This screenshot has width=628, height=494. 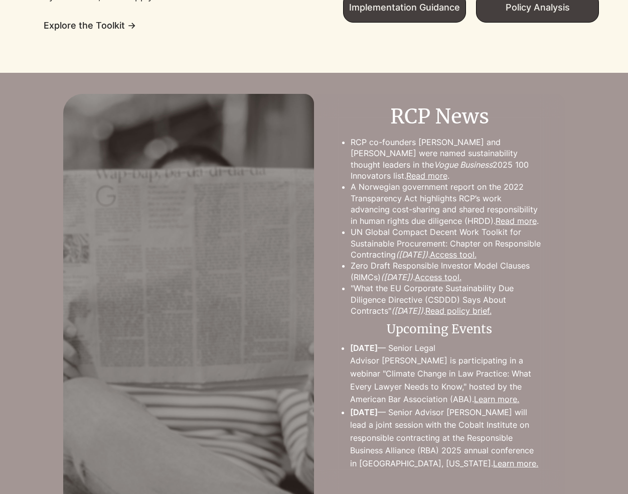 What do you see at coordinates (440, 116) in the screenshot?
I see `h2: RCP News` at bounding box center [440, 116].